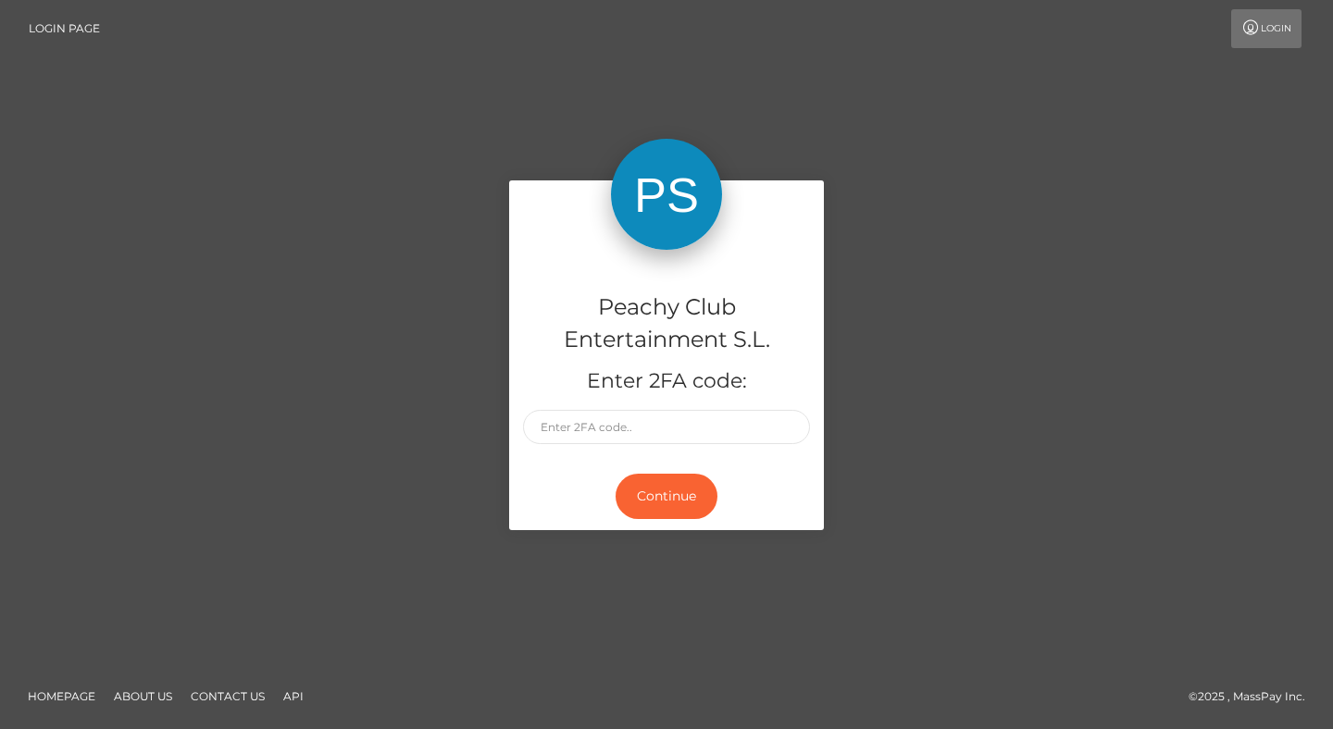 This screenshot has height=729, width=1333. Describe the element at coordinates (666, 496) in the screenshot. I see `button: Continue` at that location.